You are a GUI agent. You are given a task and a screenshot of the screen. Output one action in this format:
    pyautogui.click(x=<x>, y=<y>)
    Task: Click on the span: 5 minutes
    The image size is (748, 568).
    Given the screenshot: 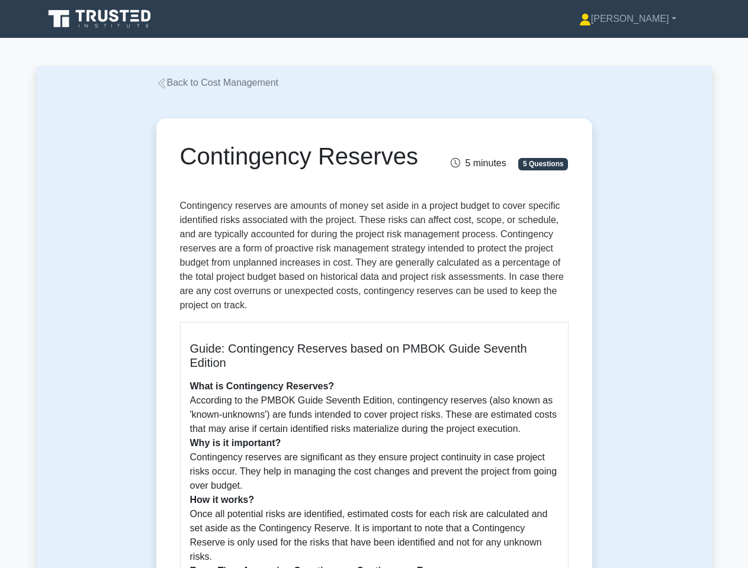 What is the action you would take?
    pyautogui.click(x=478, y=163)
    